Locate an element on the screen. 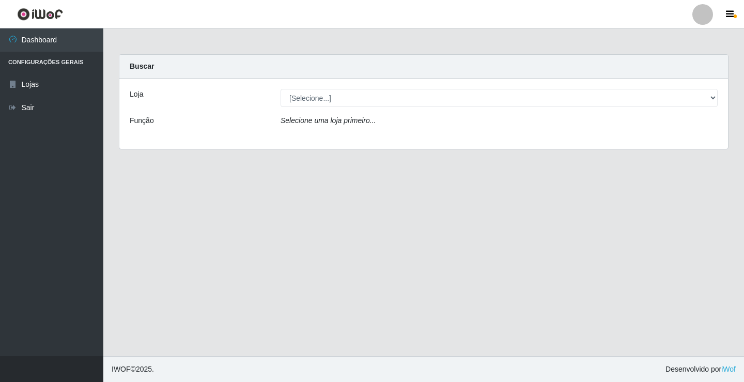 This screenshot has width=744, height=382. img: CoreUI Logo is located at coordinates (40, 14).